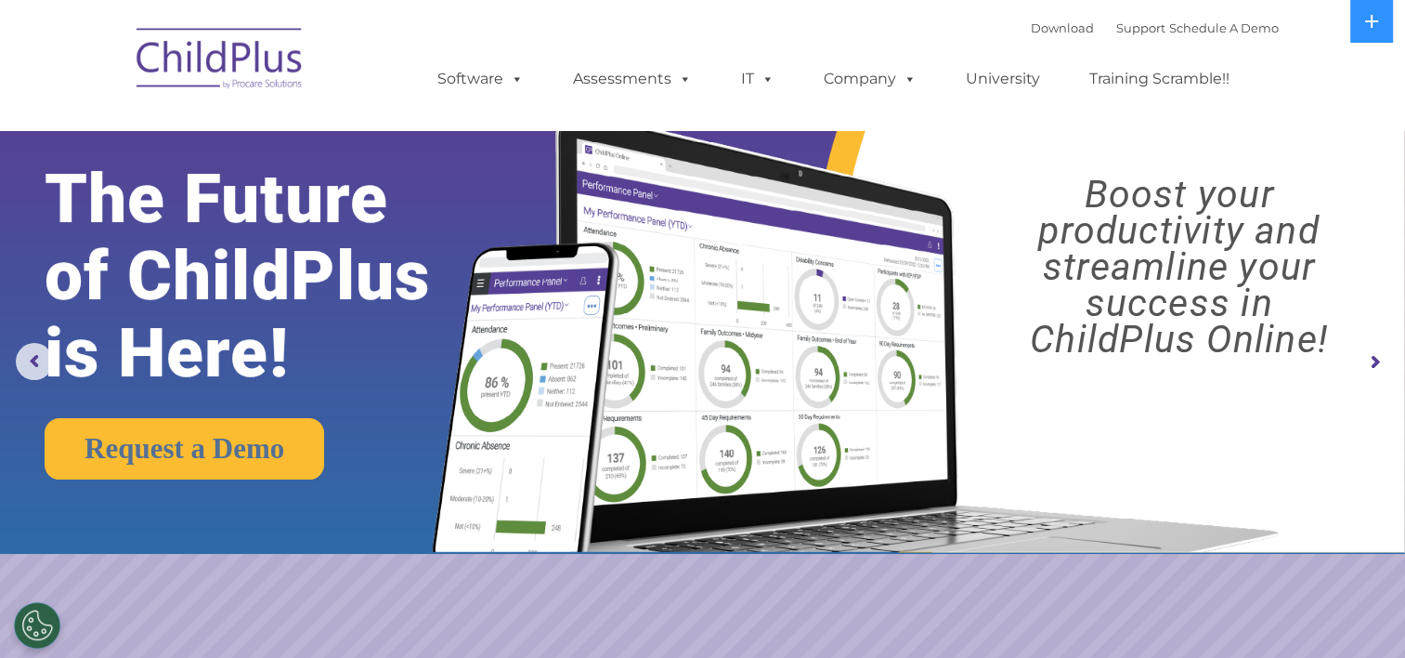 This screenshot has width=1405, height=658. I want to click on a: Software, so click(480, 79).